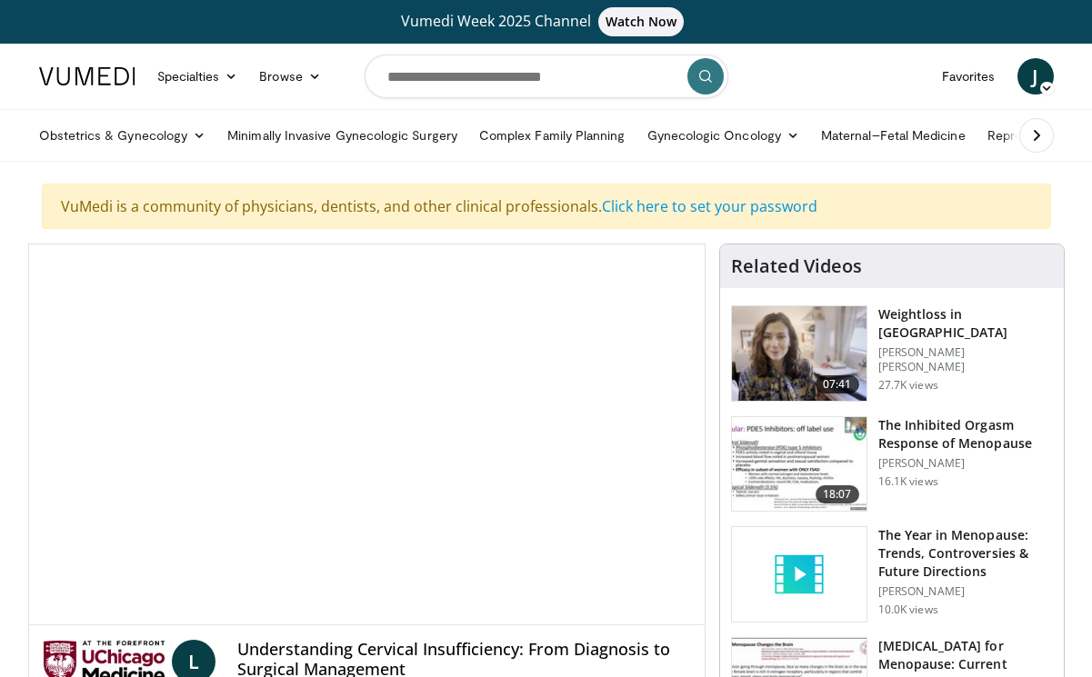 This screenshot has height=677, width=1092. What do you see at coordinates (893, 135) in the screenshot?
I see `a: Maternal–Fetal Medicine` at bounding box center [893, 135].